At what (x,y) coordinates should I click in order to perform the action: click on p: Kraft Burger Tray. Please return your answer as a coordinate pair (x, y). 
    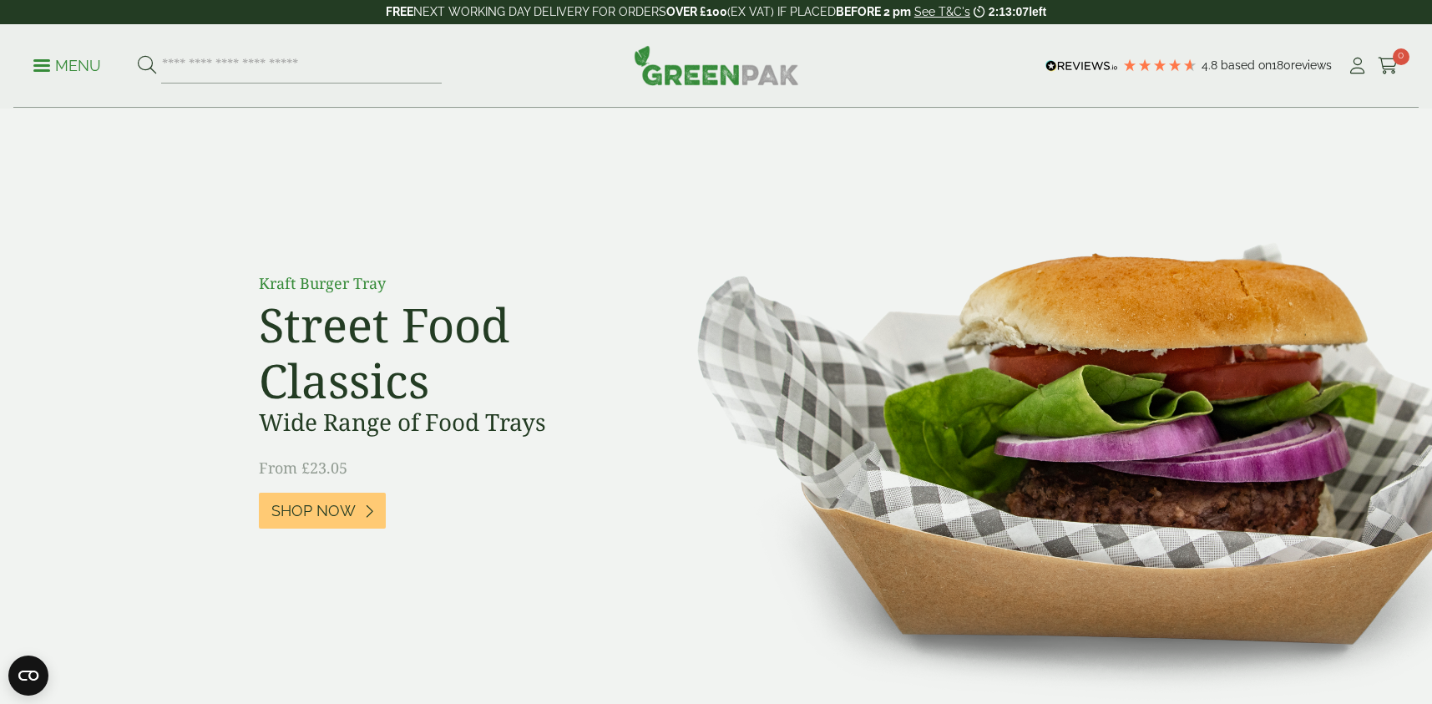
    Looking at the image, I should click on (447, 283).